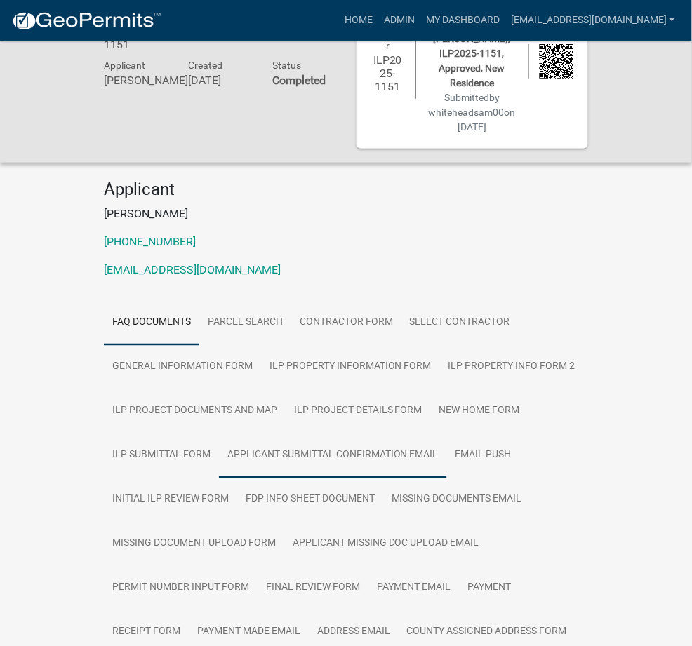  Describe the element at coordinates (313, 589) in the screenshot. I see `a: Final Review Form` at that location.